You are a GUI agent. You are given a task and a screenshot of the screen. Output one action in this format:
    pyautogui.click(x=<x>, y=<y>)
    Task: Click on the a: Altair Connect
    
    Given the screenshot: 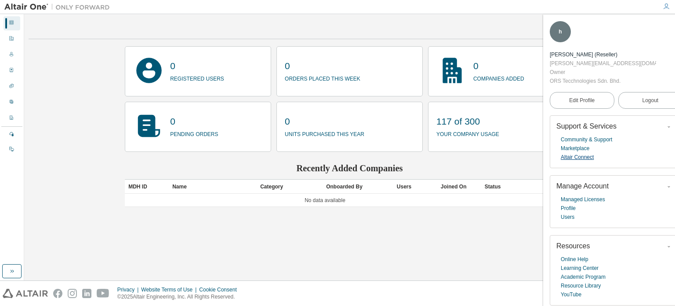 What is the action you would take?
    pyautogui.click(x=577, y=157)
    